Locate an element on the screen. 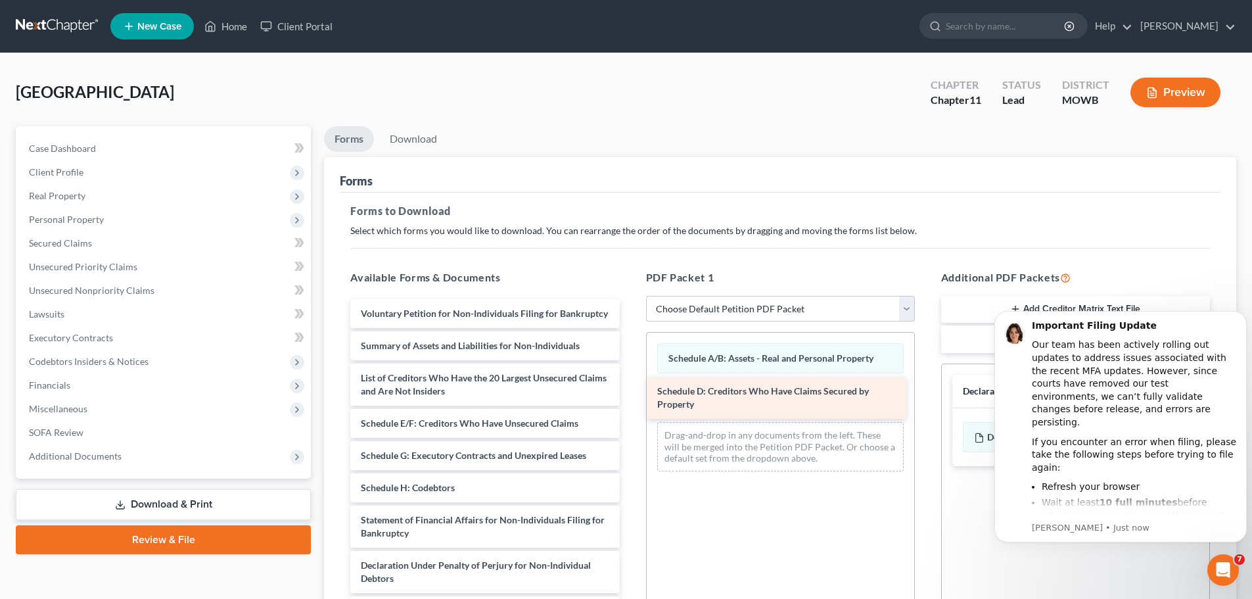  h5: Forms to Download is located at coordinates (780, 211).